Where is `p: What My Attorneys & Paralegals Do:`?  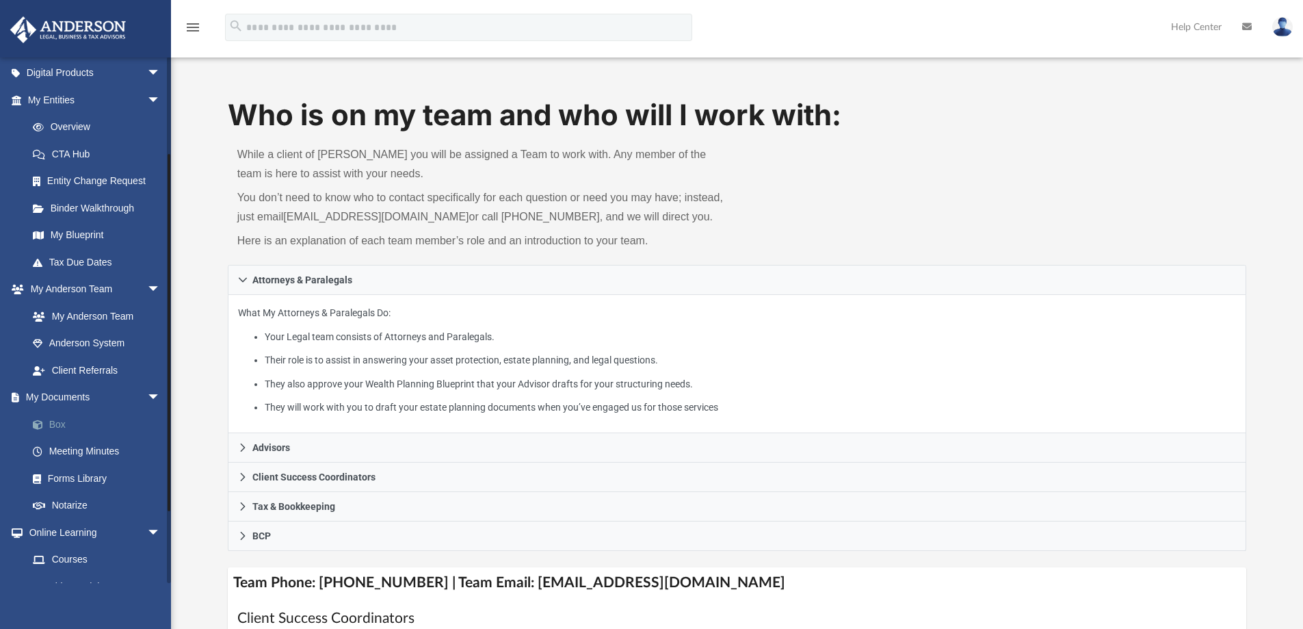
p: What My Attorneys & Paralegals Do: is located at coordinates (738, 360).